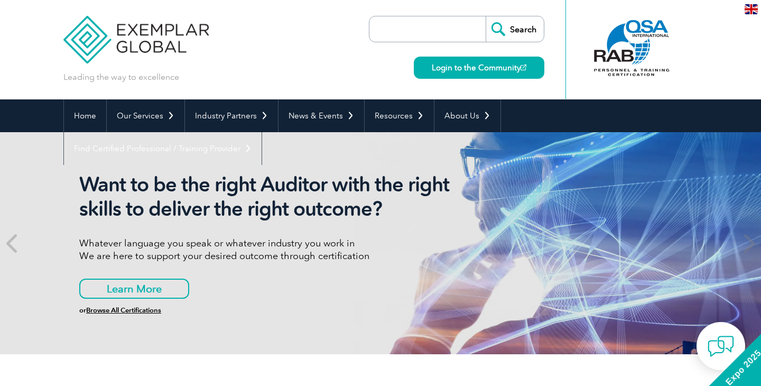 Image resolution: width=761 pixels, height=386 pixels. Describe the element at coordinates (751, 9) in the screenshot. I see `img: en` at that location.